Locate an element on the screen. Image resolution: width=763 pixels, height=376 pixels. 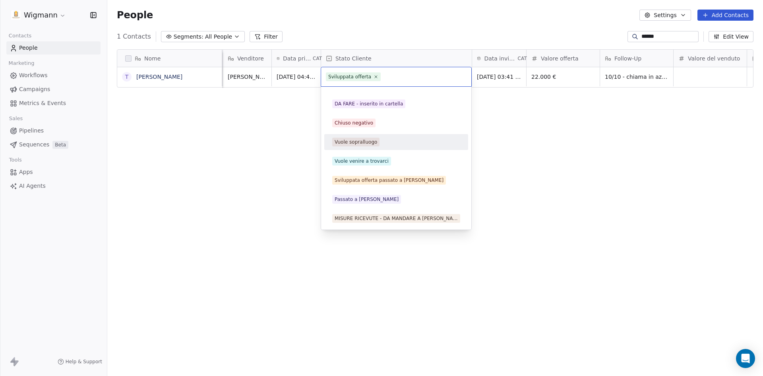
div: Chiuso negativo is located at coordinates (354, 123).